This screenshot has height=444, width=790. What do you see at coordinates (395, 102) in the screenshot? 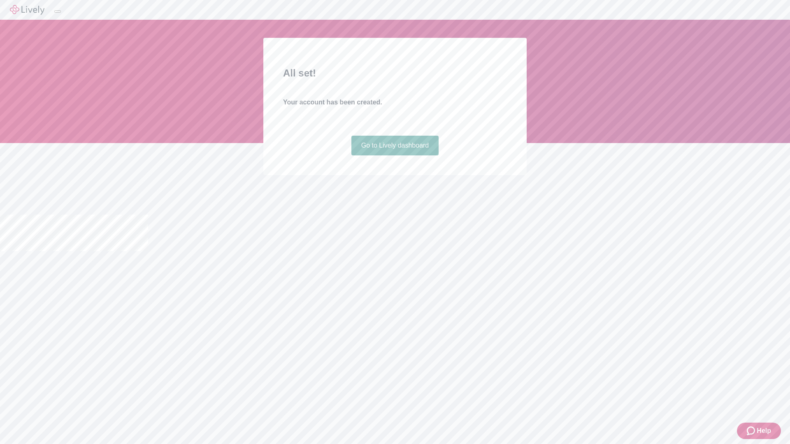
I see `h4: Your account has been created.` at bounding box center [395, 102].